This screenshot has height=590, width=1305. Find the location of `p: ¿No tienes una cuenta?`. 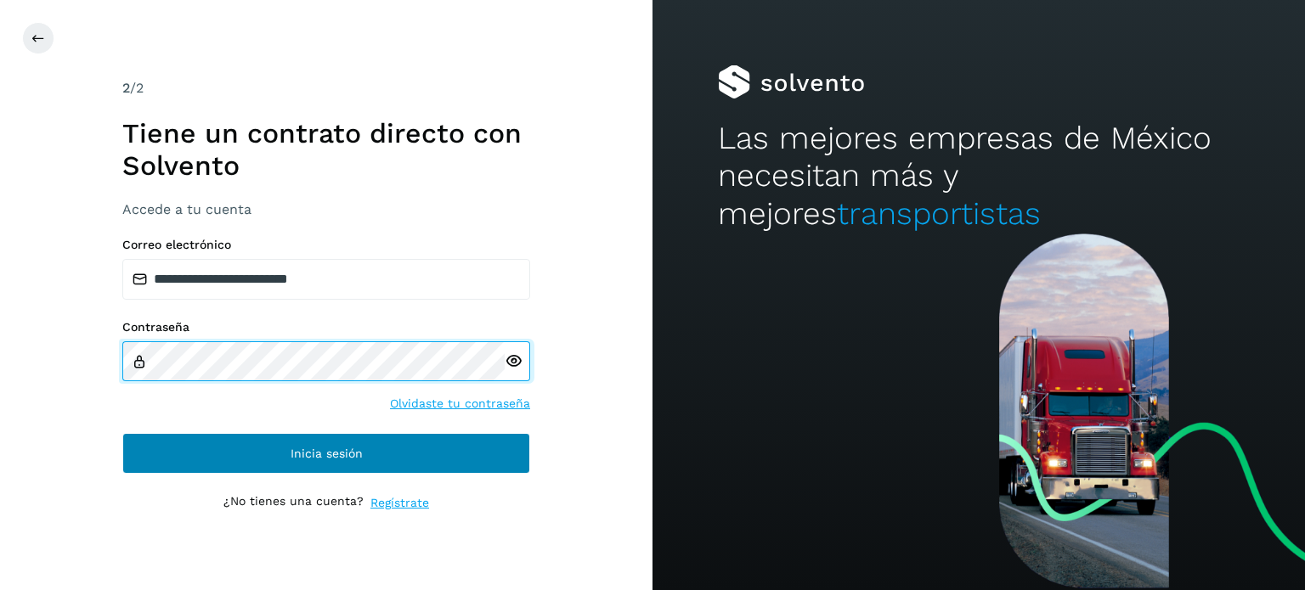

p: ¿No tienes una cuenta? is located at coordinates (293, 503).